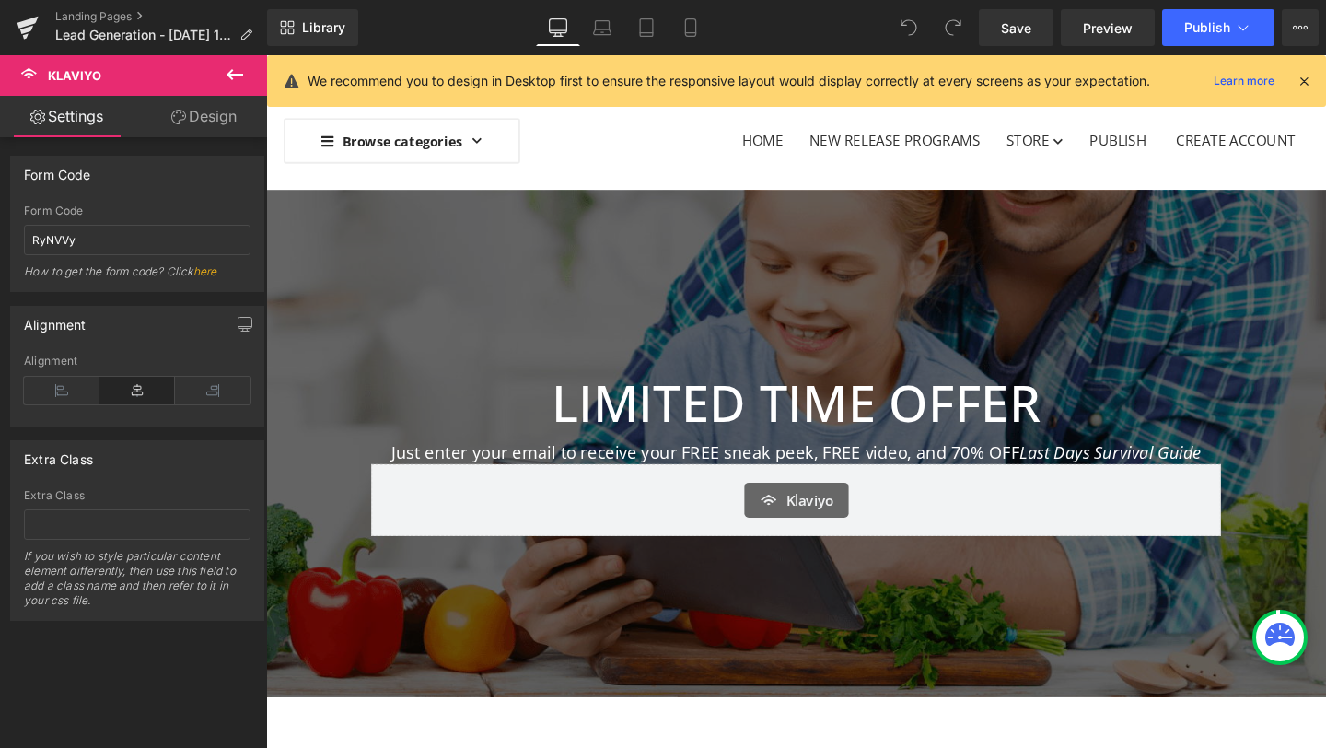  What do you see at coordinates (691, 28) in the screenshot?
I see `a: Mobile` at bounding box center [691, 28].